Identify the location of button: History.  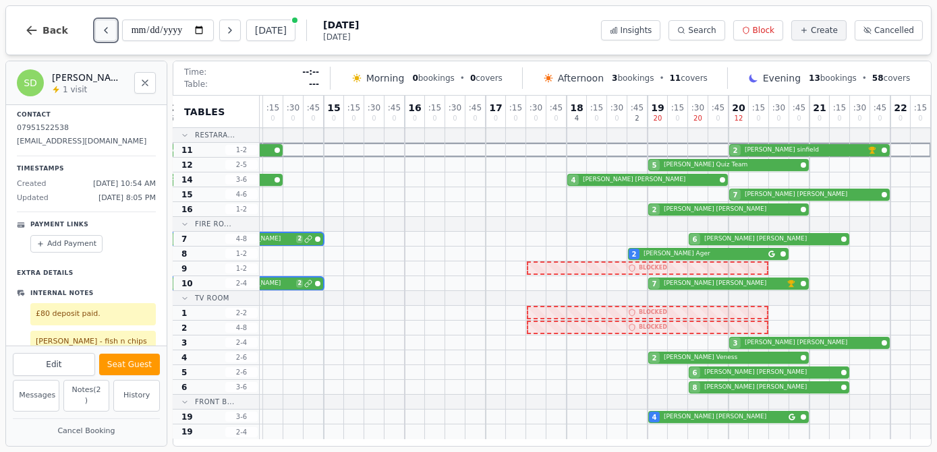
(136, 396).